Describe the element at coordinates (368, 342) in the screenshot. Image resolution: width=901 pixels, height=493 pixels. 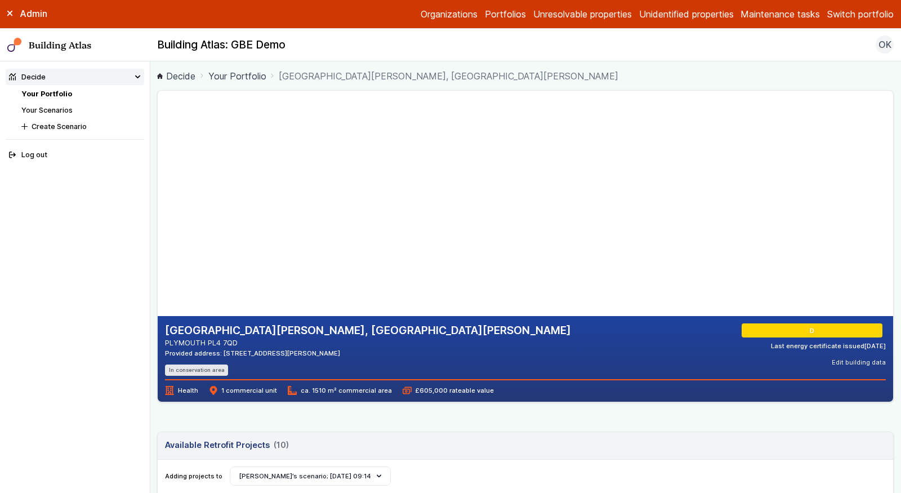
I see `address: PLYMOUTH PL4 7QD` at that location.